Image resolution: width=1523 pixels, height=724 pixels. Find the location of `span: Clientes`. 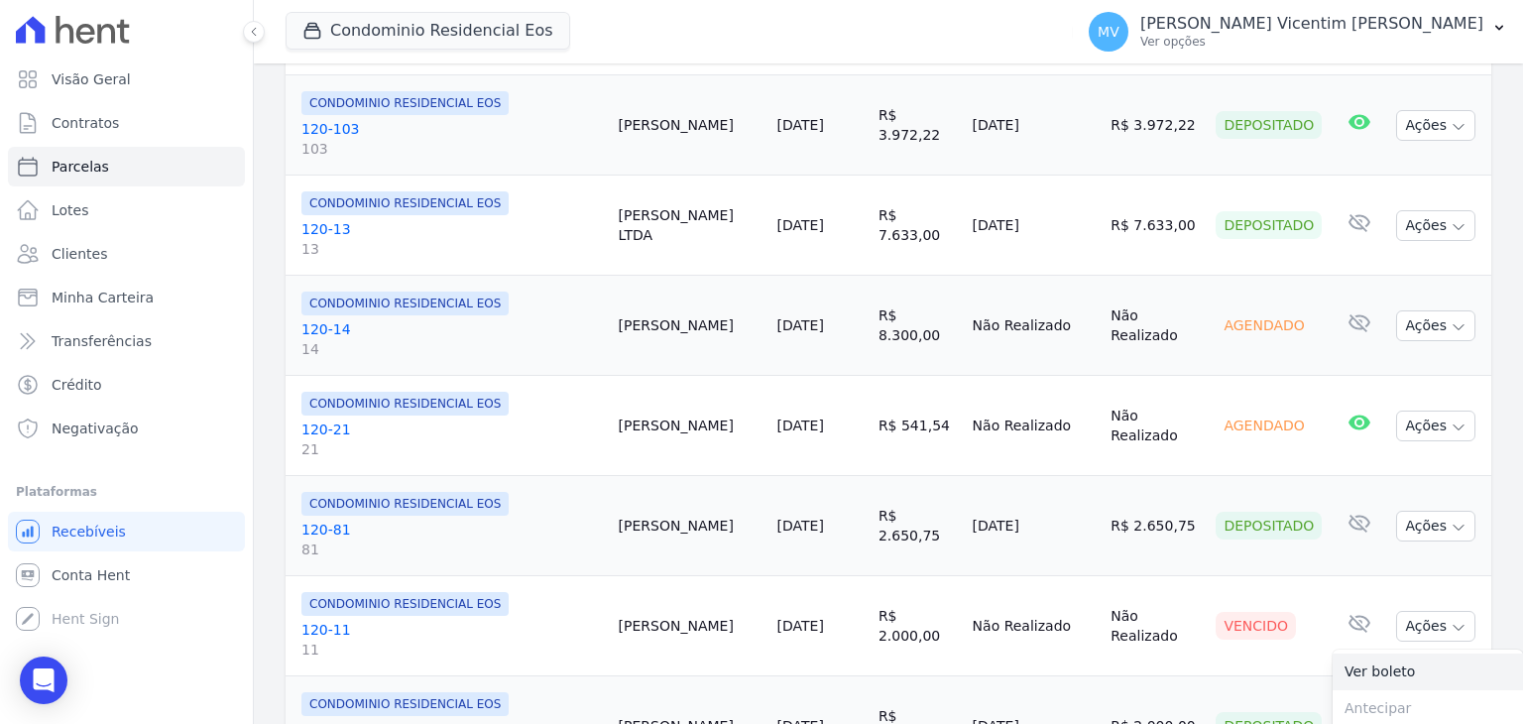

span: Clientes is located at coordinates (79, 254).